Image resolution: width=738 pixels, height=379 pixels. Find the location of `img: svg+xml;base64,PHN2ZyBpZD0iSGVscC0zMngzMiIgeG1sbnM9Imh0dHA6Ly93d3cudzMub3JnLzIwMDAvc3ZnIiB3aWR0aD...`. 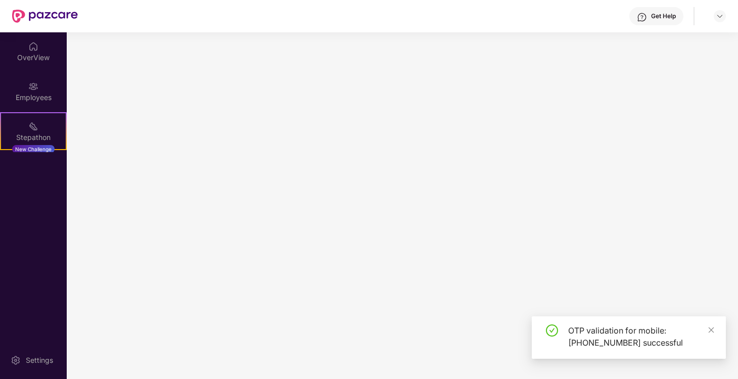

img: svg+xml;base64,PHN2ZyBpZD0iSGVscC0zMngzMiIgeG1sbnM9Imh0dHA6Ly93d3cudzMub3JnLzIwMDAvc3ZnIiB3aWR0aD... is located at coordinates (642, 17).